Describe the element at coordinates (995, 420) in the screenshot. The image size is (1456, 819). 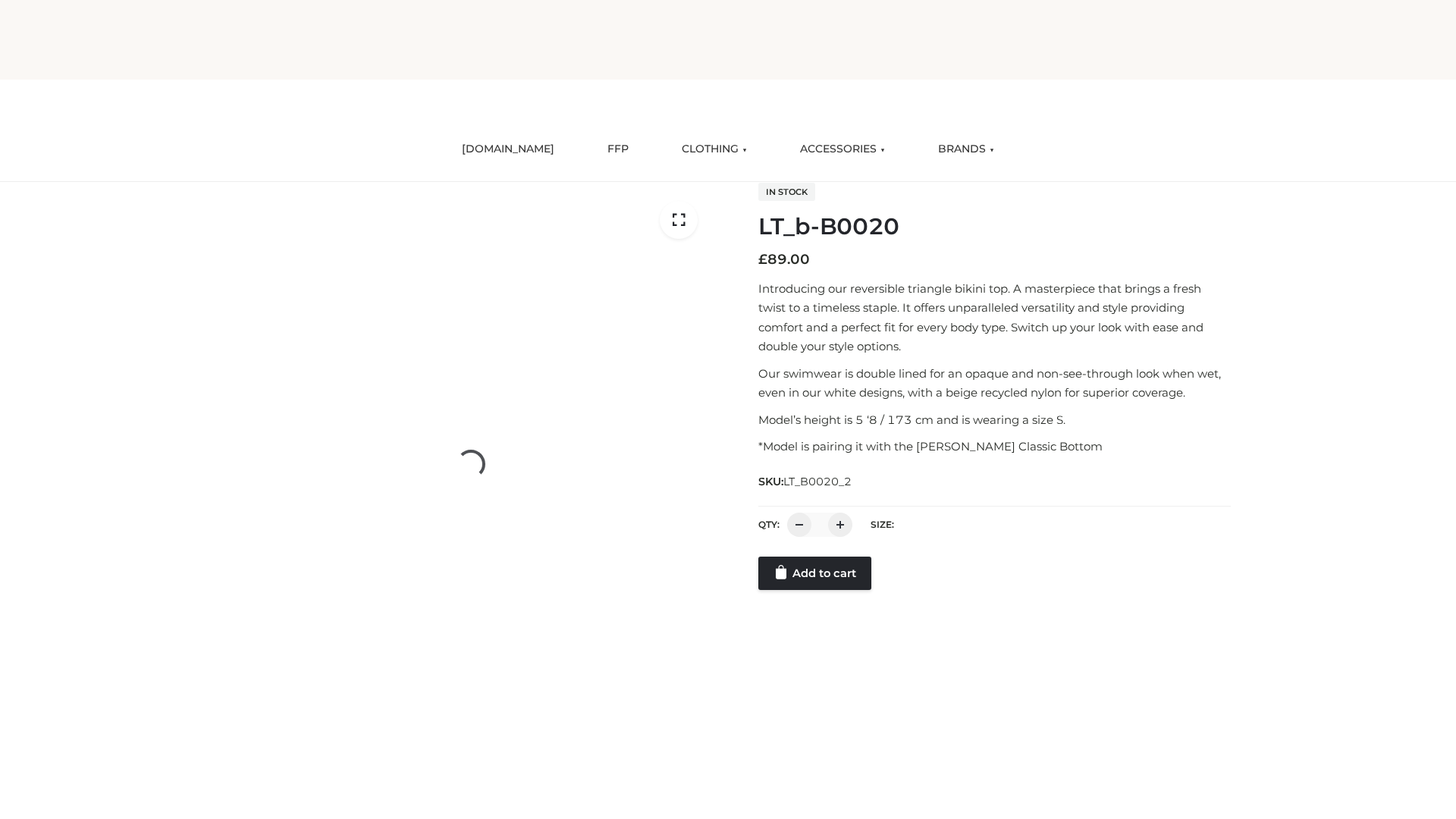
I see `p: Model’s height is 5 ‘8 / 173 cm and is wearing a size S.` at that location.